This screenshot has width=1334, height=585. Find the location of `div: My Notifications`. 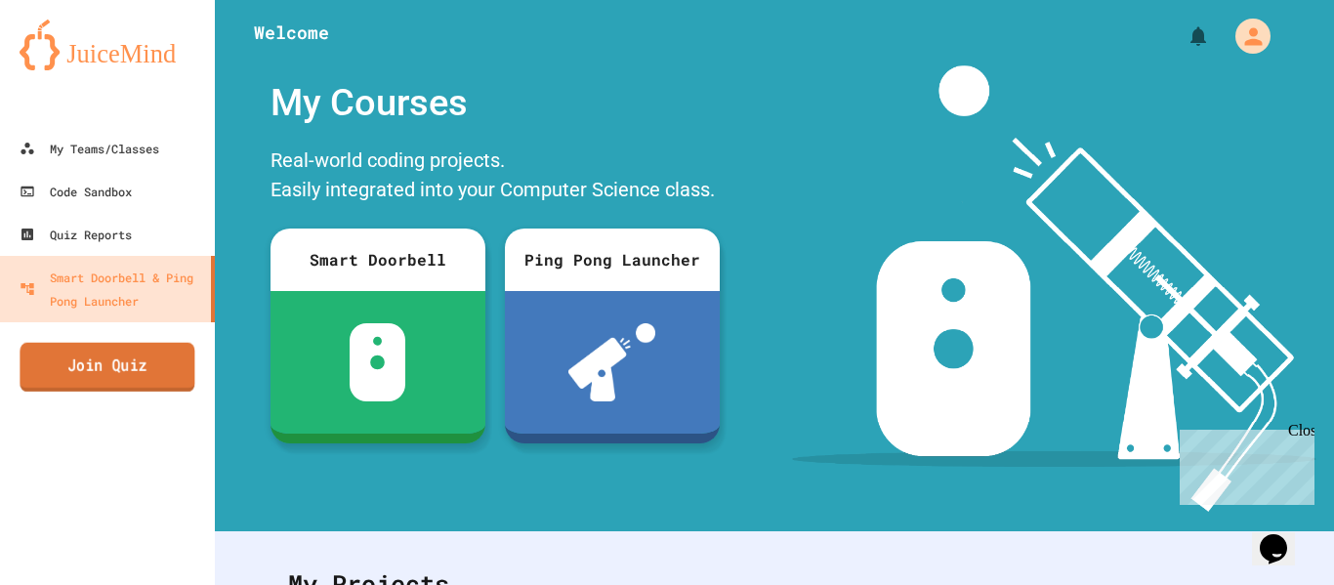

div: My Notifications is located at coordinates (1183, 36).